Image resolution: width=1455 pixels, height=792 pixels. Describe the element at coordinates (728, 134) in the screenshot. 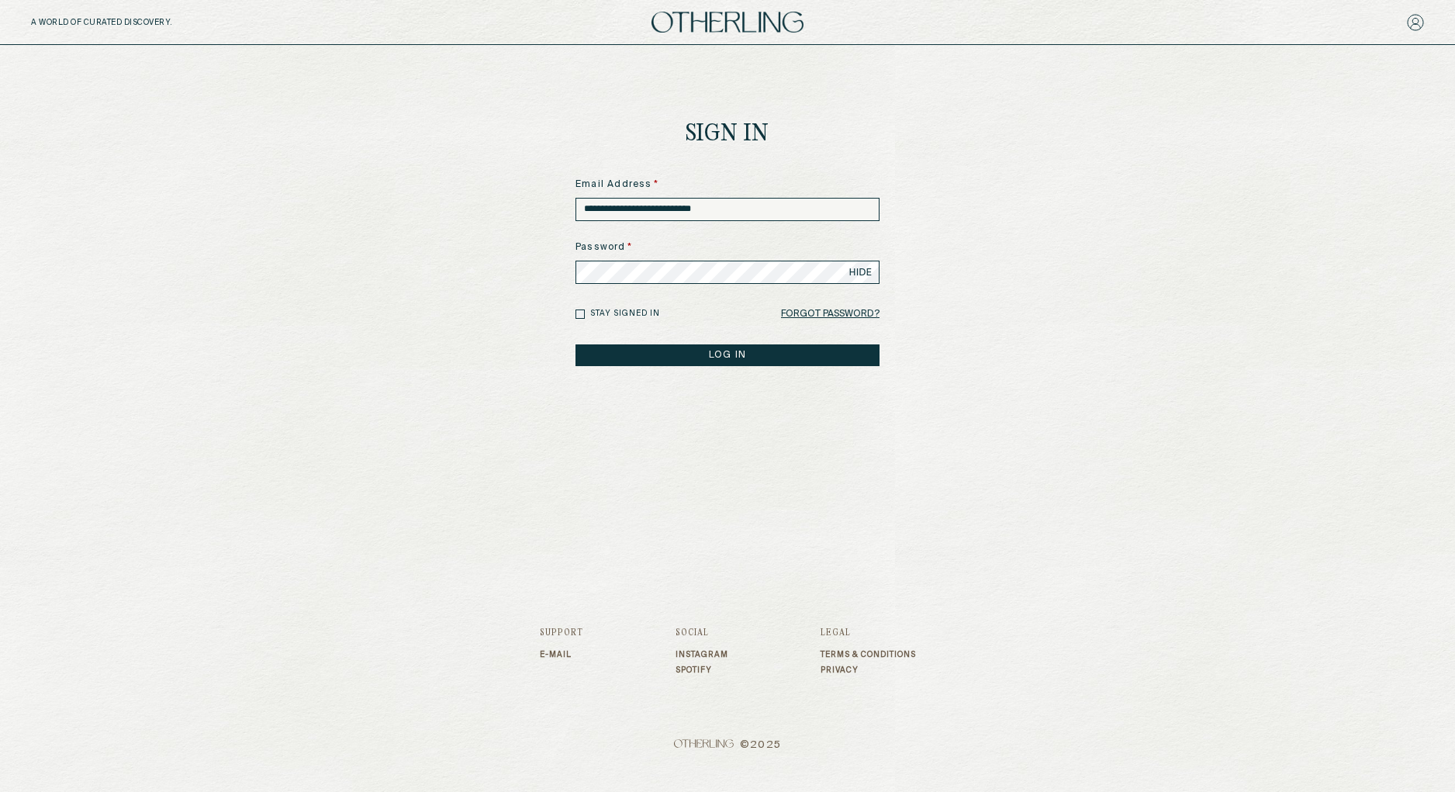

I see `h1: Sign In` at that location.